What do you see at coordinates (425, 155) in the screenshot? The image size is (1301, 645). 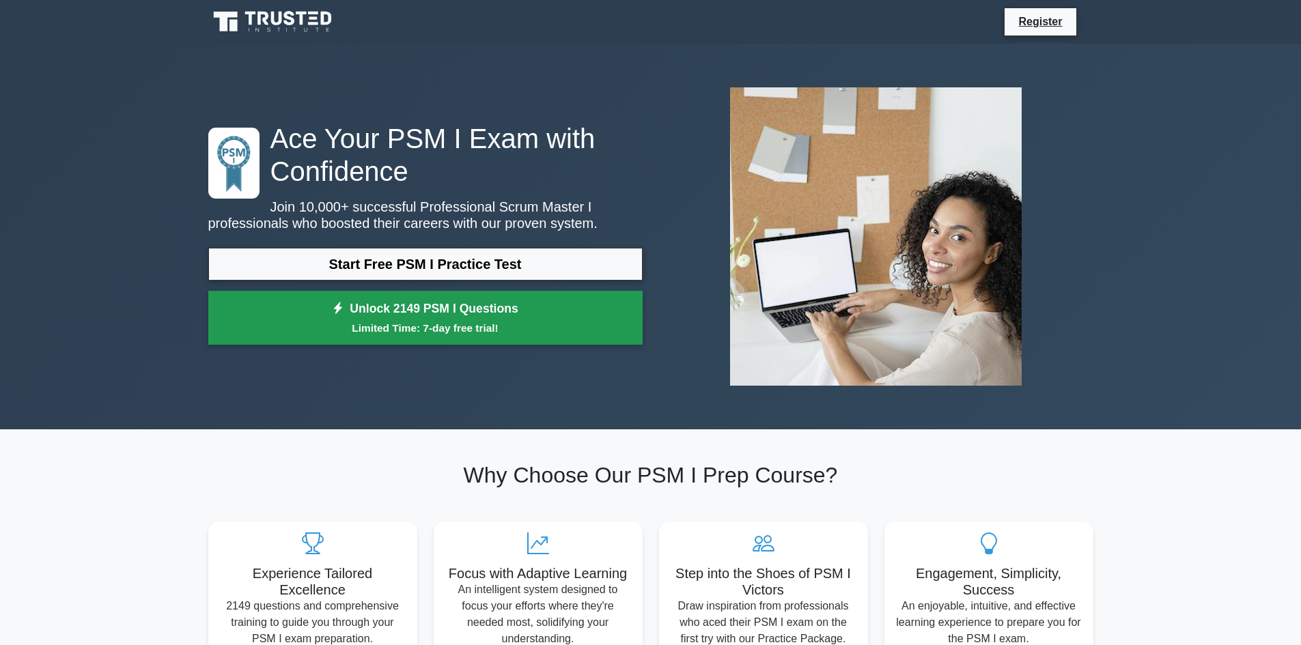 I see `h1: Ace Your PSM I Exam with Confidence` at bounding box center [425, 155].